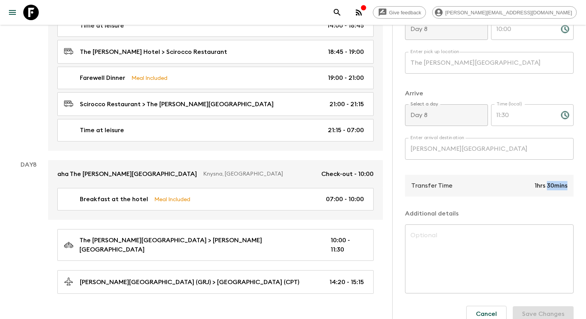 Image resolution: width=586 pixels, height=319 pixels. Describe the element at coordinates (337, 12) in the screenshot. I see `button: search adventures` at that location.